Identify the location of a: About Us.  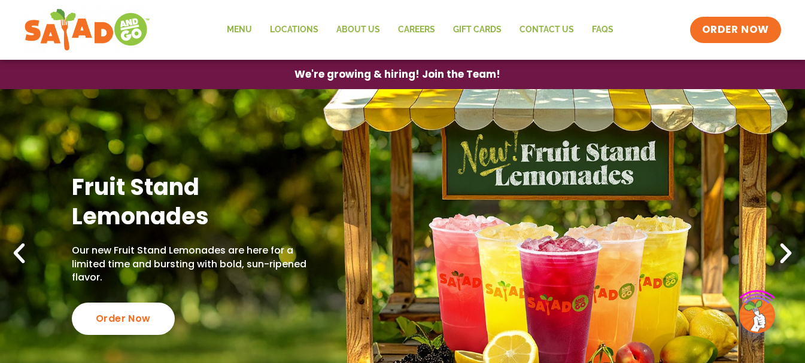
(358, 30).